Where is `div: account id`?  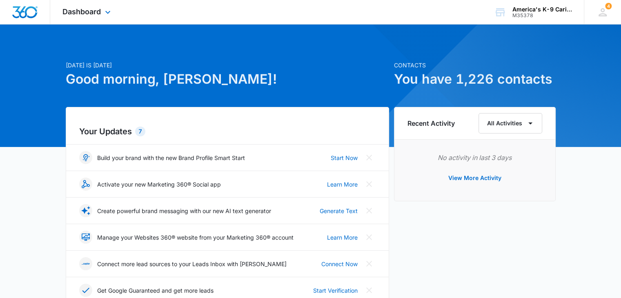
div: account id is located at coordinates (542, 16).